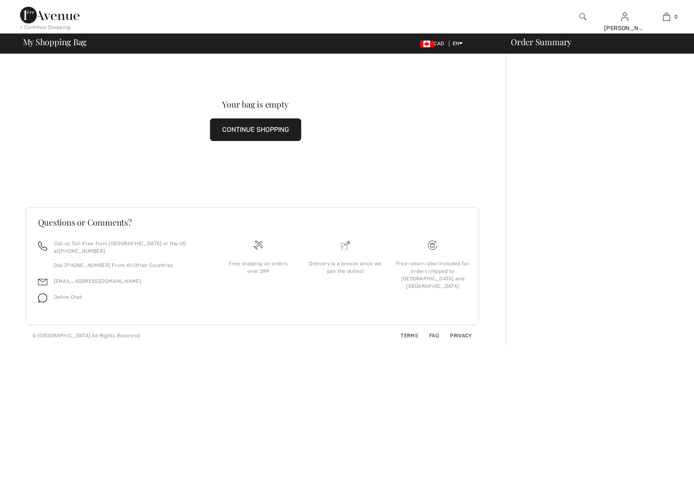 The height and width of the screenshot is (503, 694). What do you see at coordinates (427, 44) in the screenshot?
I see `img: Canadian Dollar` at bounding box center [427, 44].